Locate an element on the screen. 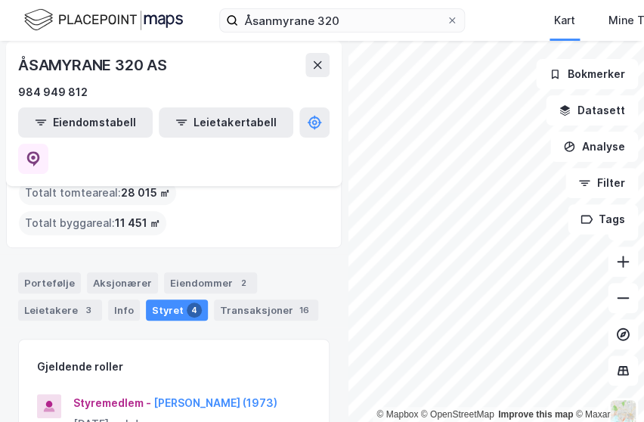  div: Gjeldende roller is located at coordinates (80, 367).